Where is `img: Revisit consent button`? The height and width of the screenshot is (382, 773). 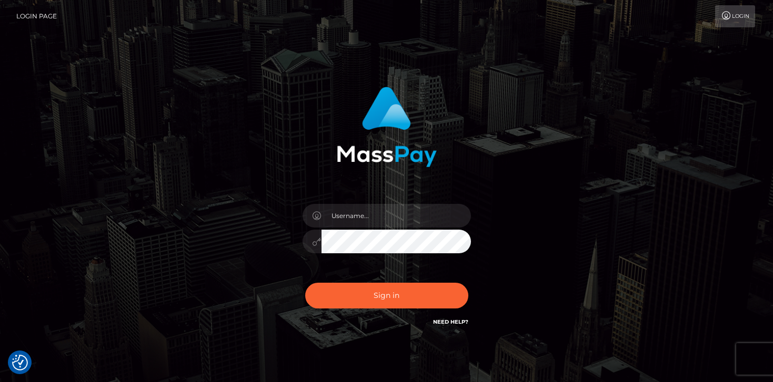 img: Revisit consent button is located at coordinates (20, 363).